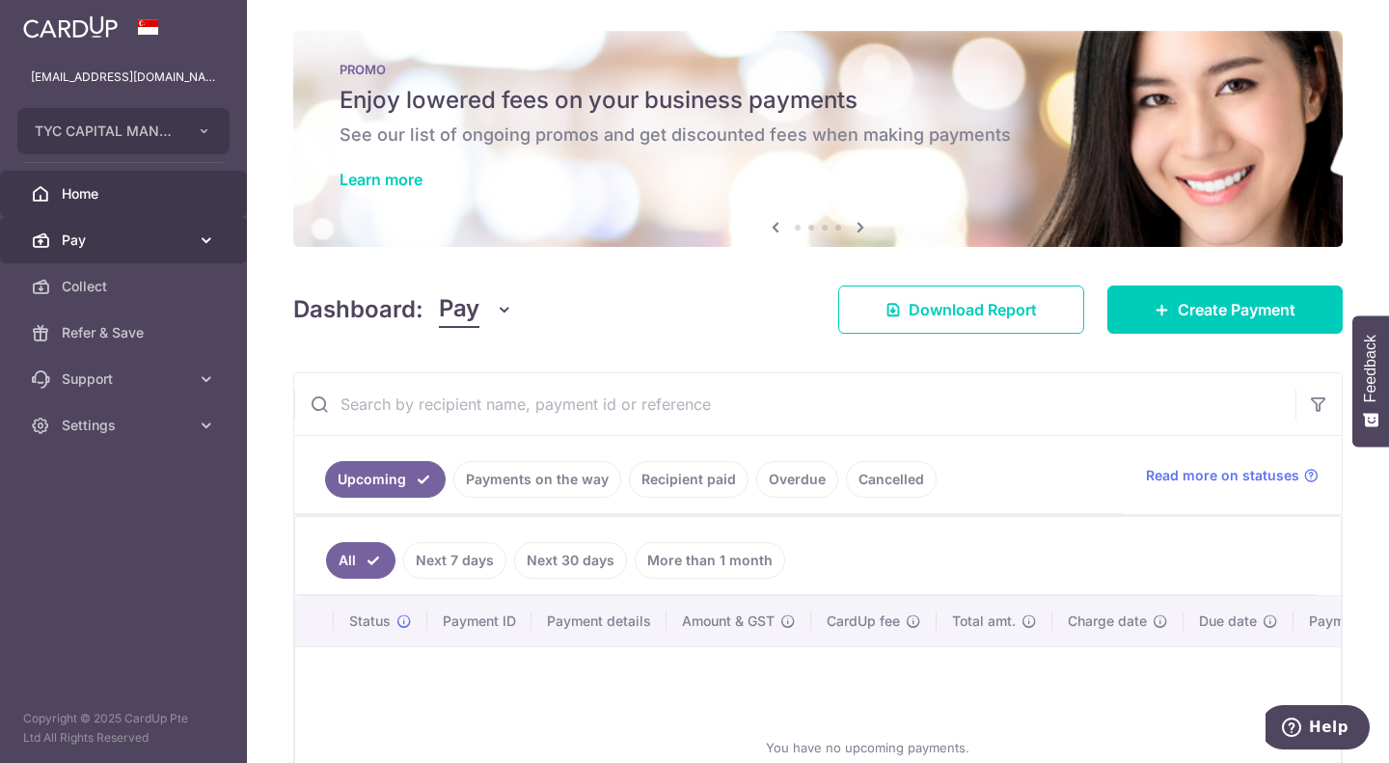 The image size is (1389, 763). I want to click on span: CardUp fee, so click(863, 621).